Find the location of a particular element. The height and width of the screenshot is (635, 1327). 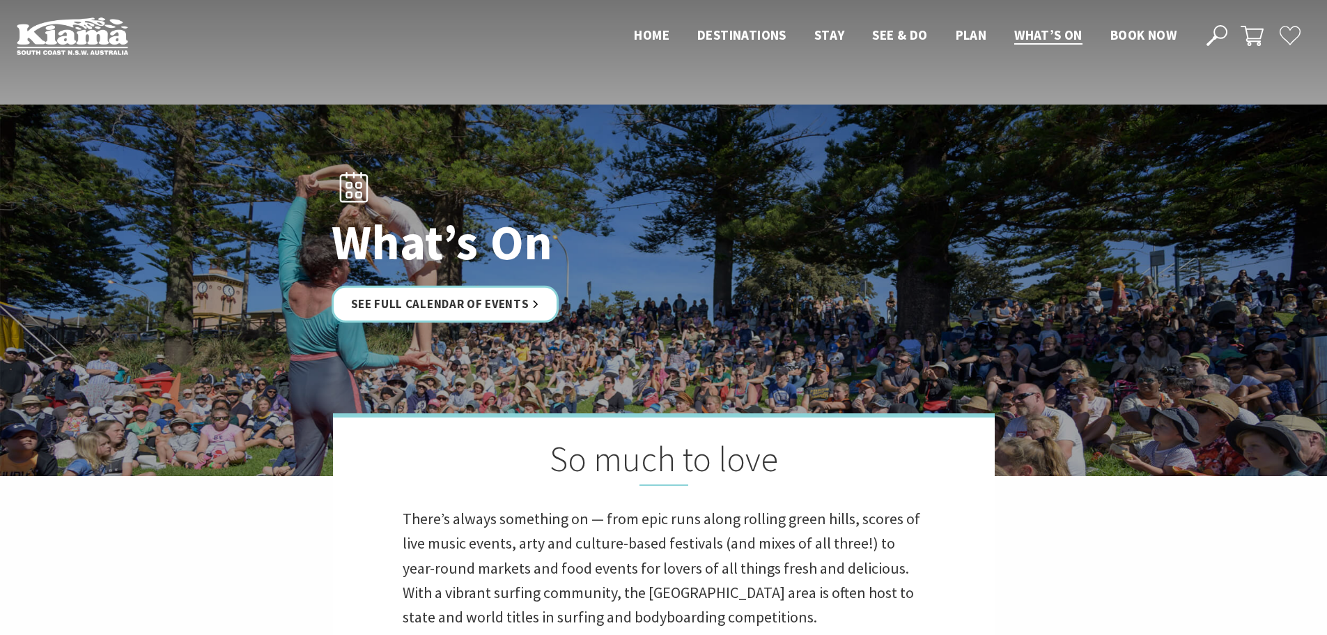

p: There’s always something on — from epic runs along rolling green hills, scores of live music even... is located at coordinates (664, 568).